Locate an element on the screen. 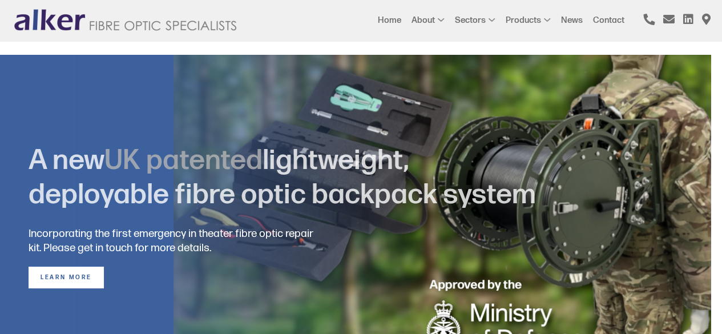 The width and height of the screenshot is (722, 334). img: logo.png is located at coordinates (126, 21).